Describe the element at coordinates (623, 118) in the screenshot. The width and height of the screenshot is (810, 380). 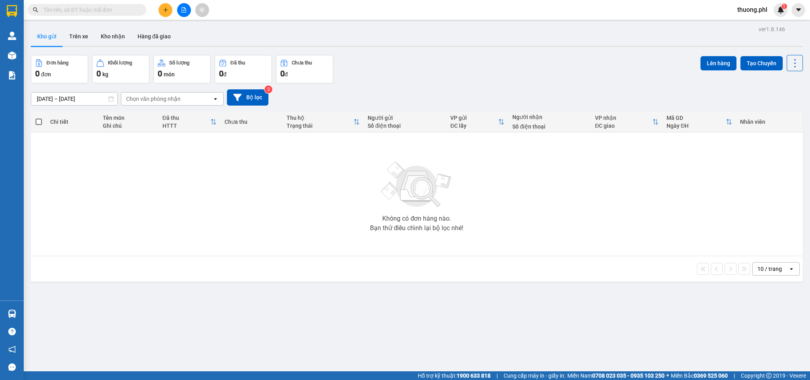
I see `div: VP nhận` at that location.